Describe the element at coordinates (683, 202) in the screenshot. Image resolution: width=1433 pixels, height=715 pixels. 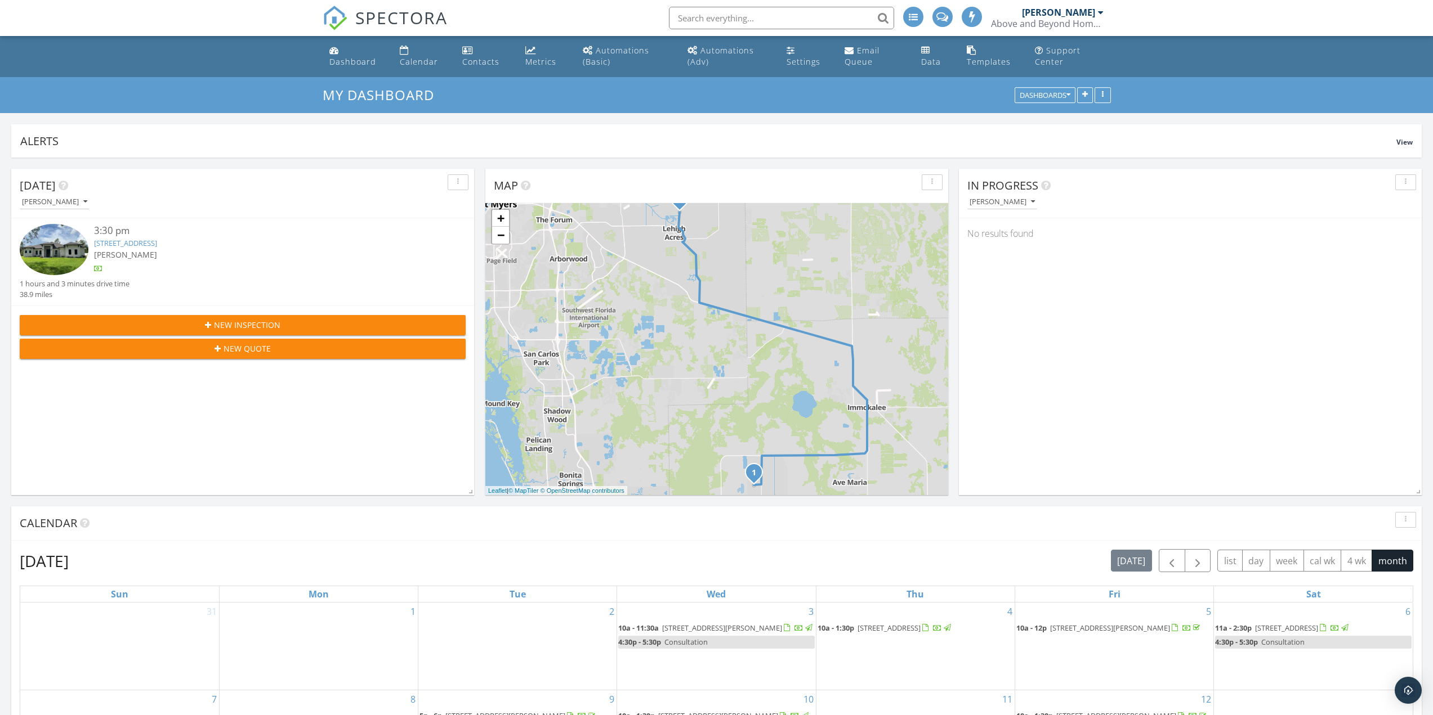
I see `div: 1002 W 9th Street, Lehigh Acres FL 33972` at that location.